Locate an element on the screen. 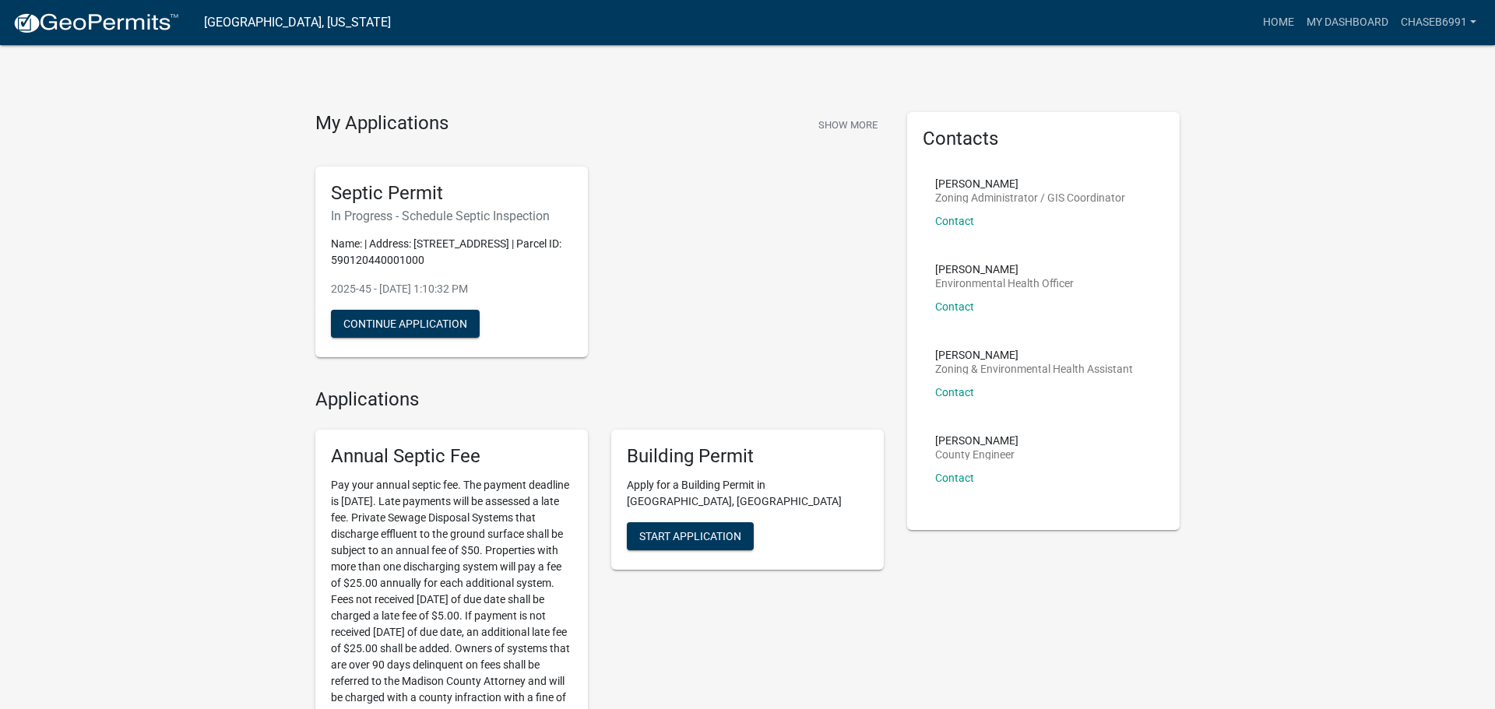  button: Continue Application is located at coordinates (405, 324).